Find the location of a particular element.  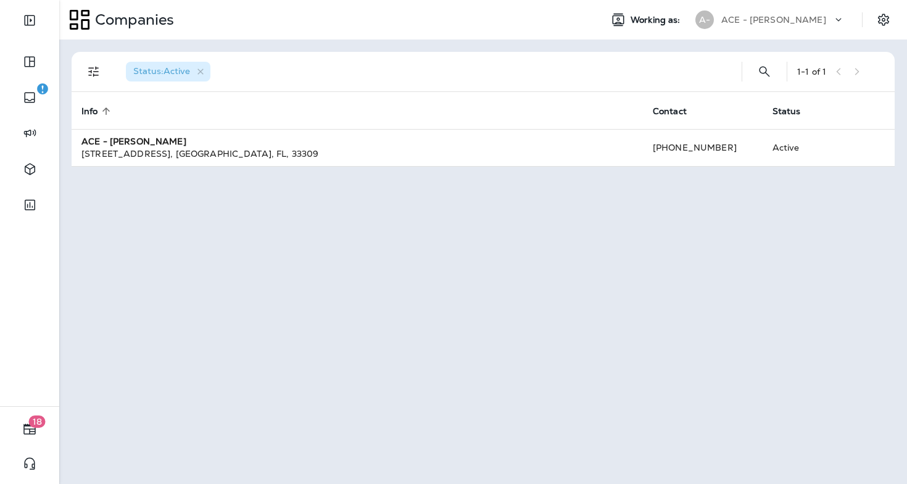

button: 18 is located at coordinates (30, 429).